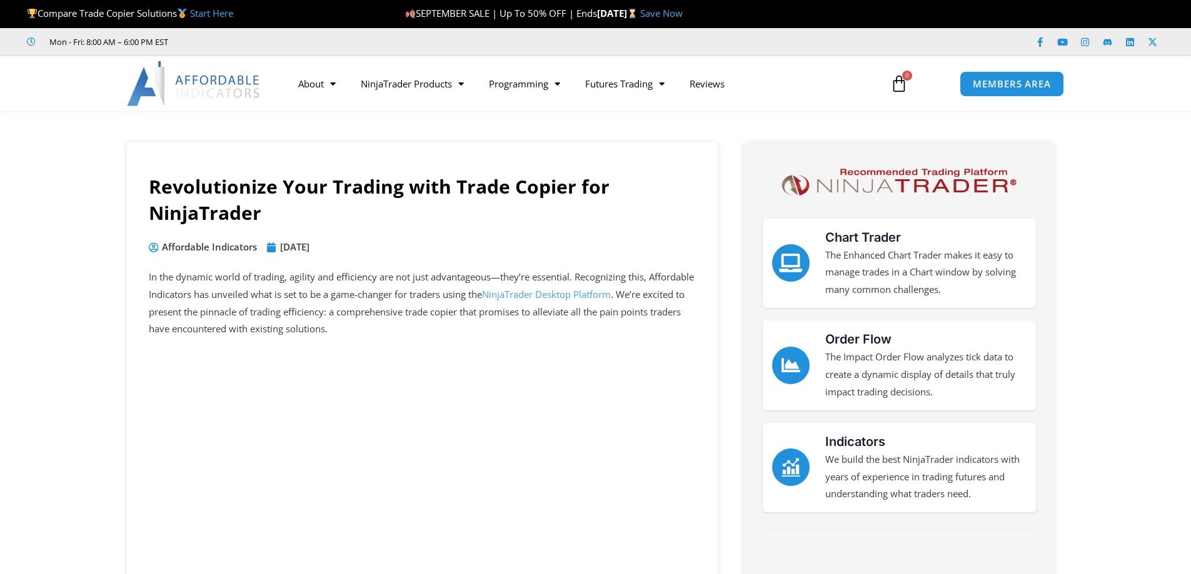  I want to click on a: 0, so click(899, 84).